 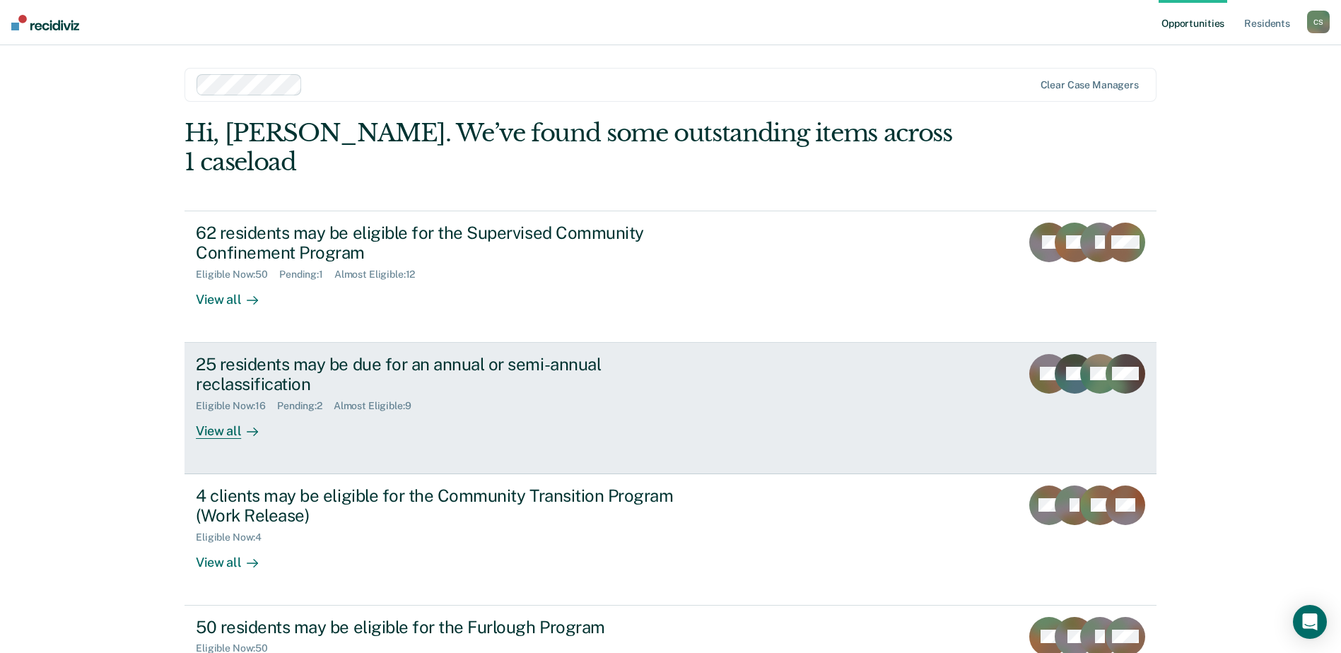 What do you see at coordinates (670, 540) in the screenshot?
I see `a: 4 clients may be eligible for the Community Transition Program (Work Release)Eligible Now:4View all` at bounding box center [670, 540].